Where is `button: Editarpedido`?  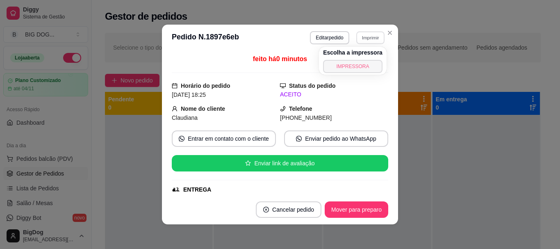
button: Editarpedido is located at coordinates (329, 38).